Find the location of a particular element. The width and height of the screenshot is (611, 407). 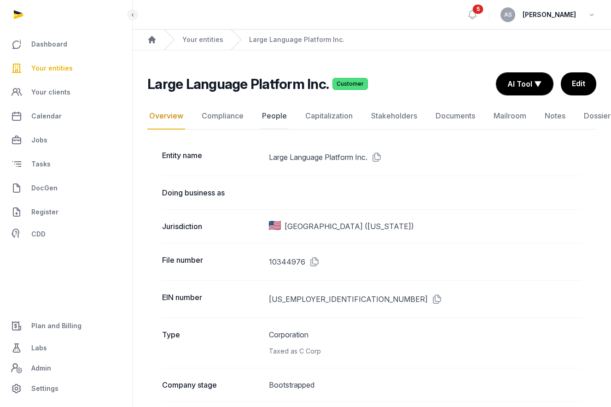

span: DocGen is located at coordinates (44, 188).